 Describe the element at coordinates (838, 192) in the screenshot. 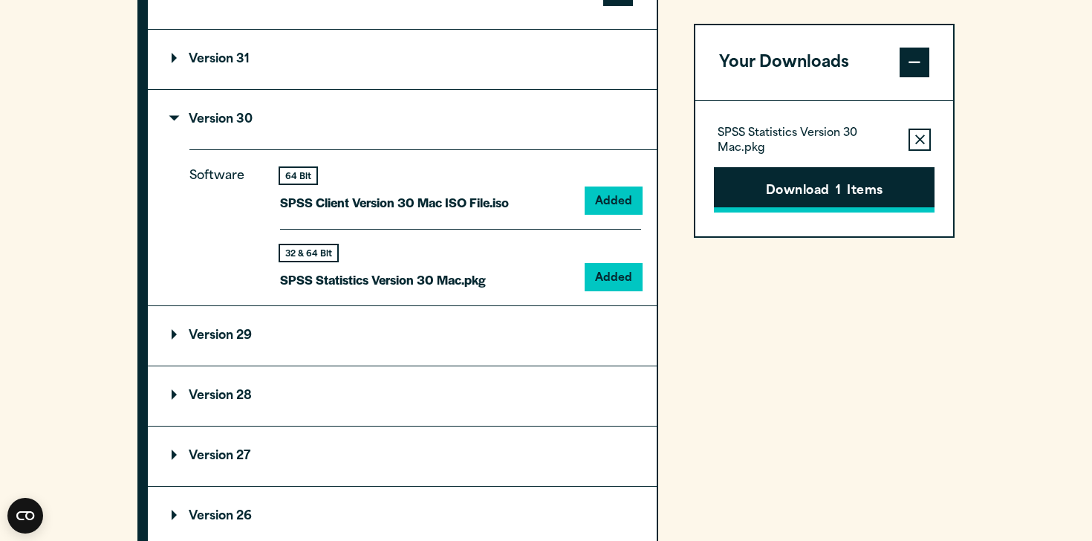

I see `span: 1` at that location.